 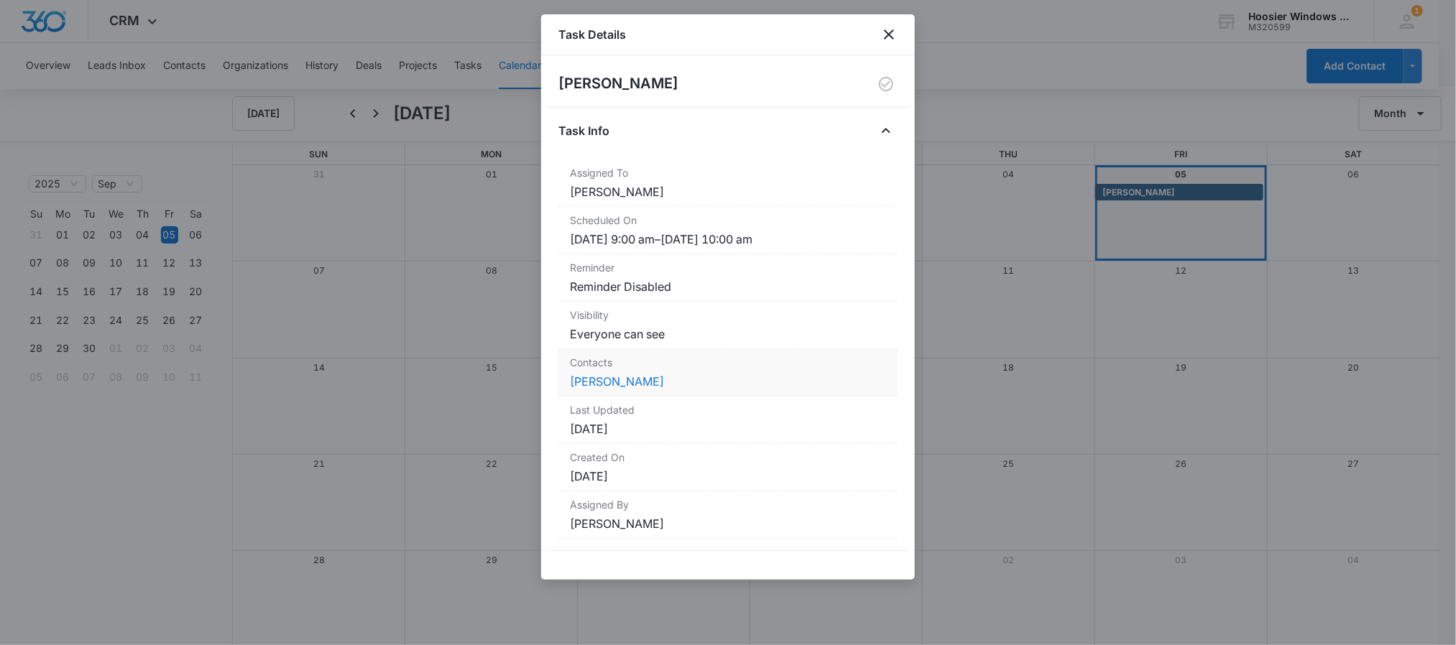 What do you see at coordinates (728, 220) in the screenshot?
I see `dt: Scheduled On` at bounding box center [728, 220].